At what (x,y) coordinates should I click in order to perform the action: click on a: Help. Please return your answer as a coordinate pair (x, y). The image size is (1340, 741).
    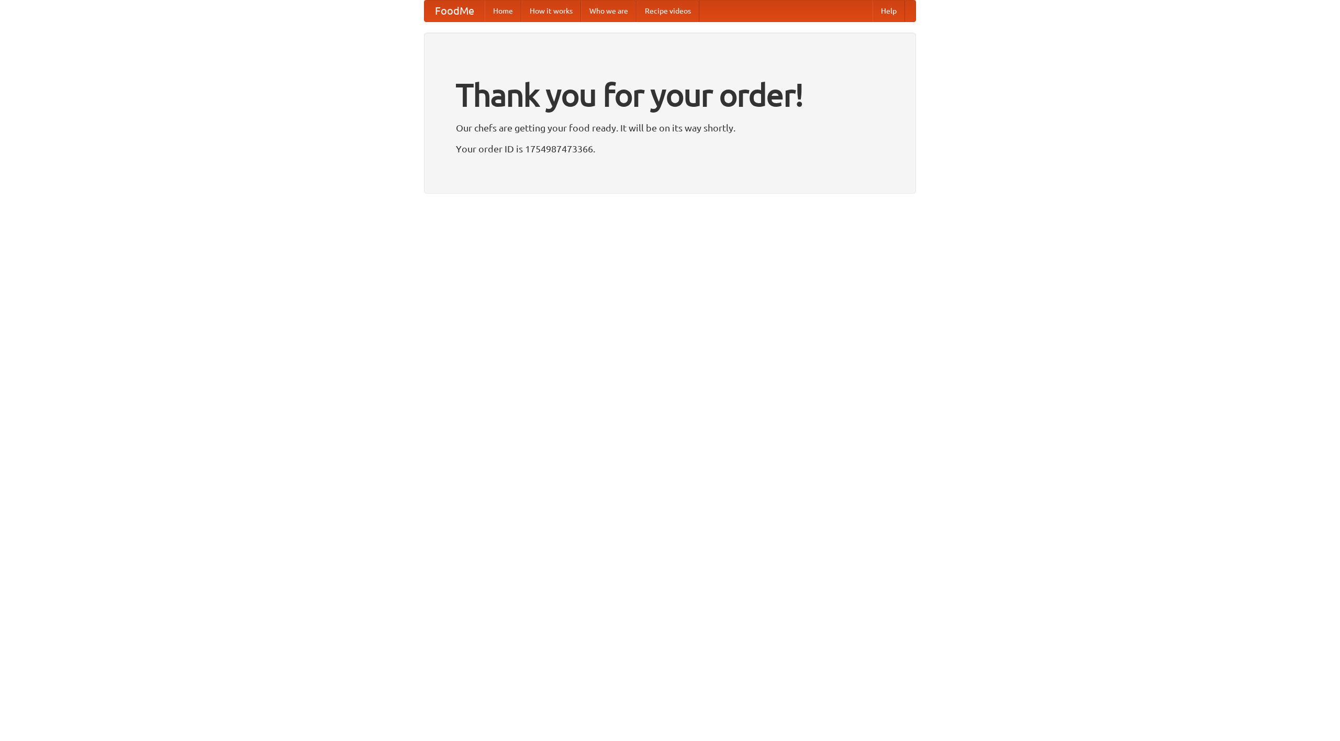
    Looking at the image, I should click on (889, 11).